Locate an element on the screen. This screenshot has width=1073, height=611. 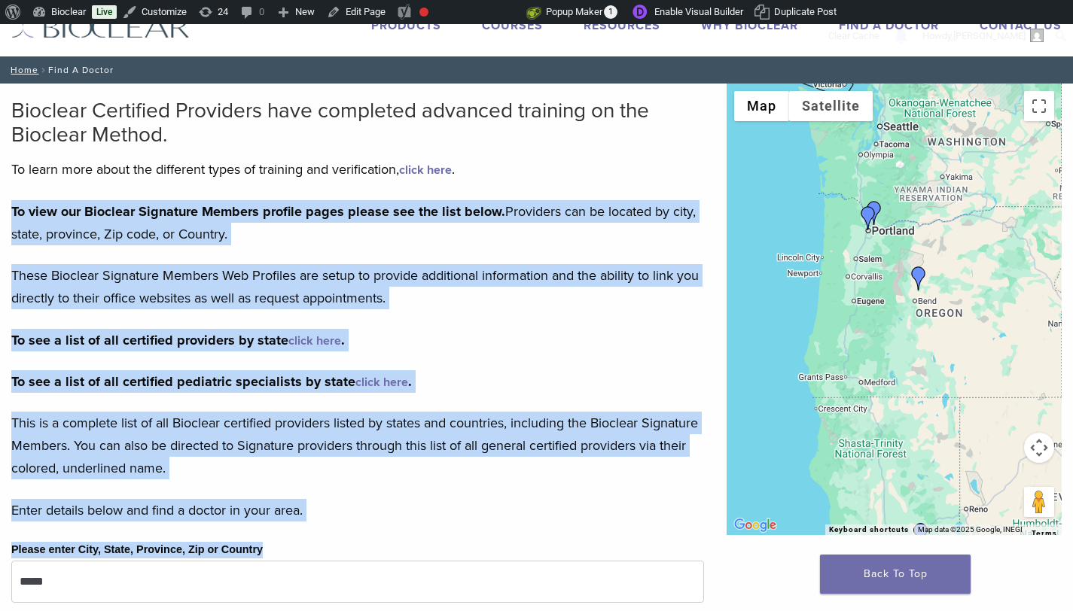
label: Please enter City, State, Province, Zip or Country is located at coordinates (137, 550).